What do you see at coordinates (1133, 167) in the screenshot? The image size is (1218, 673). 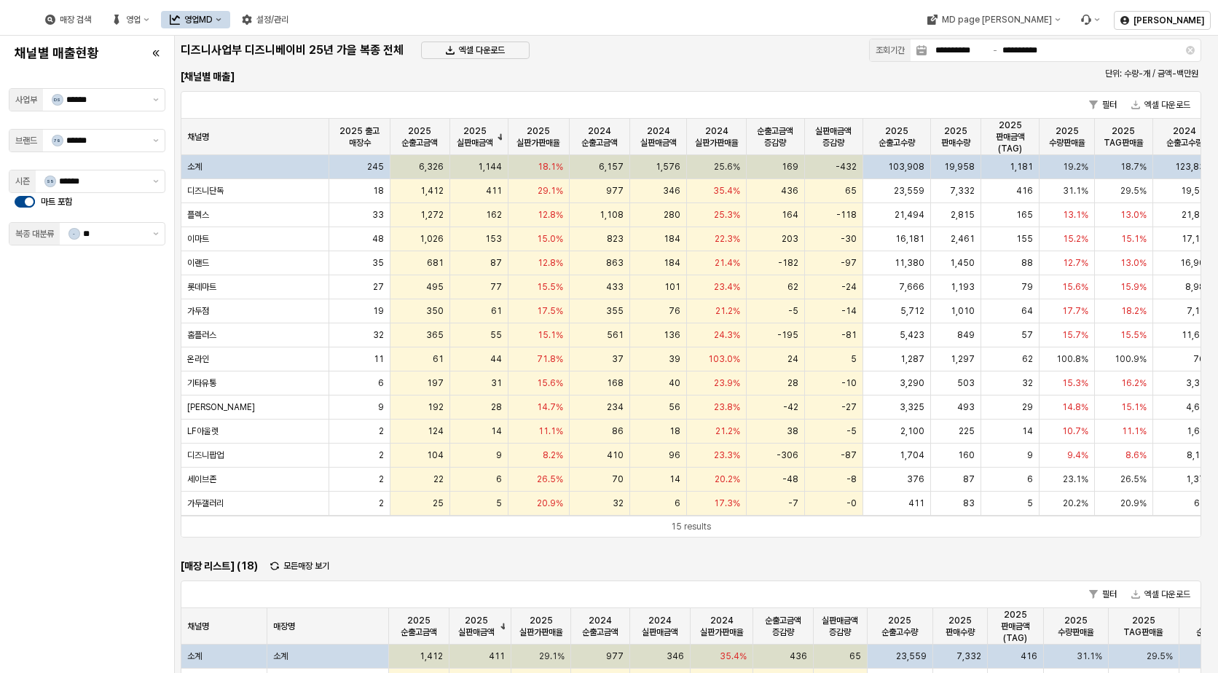 I see `span: 18.7%` at bounding box center [1133, 167].